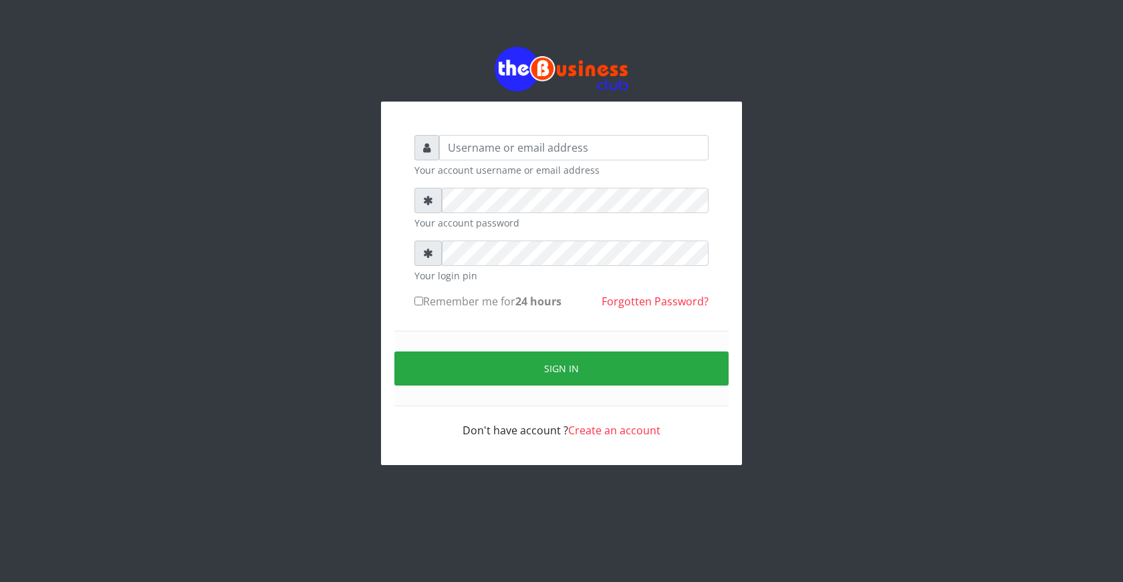 This screenshot has height=582, width=1123. Describe the element at coordinates (562, 368) in the screenshot. I see `button: Sign in` at that location.